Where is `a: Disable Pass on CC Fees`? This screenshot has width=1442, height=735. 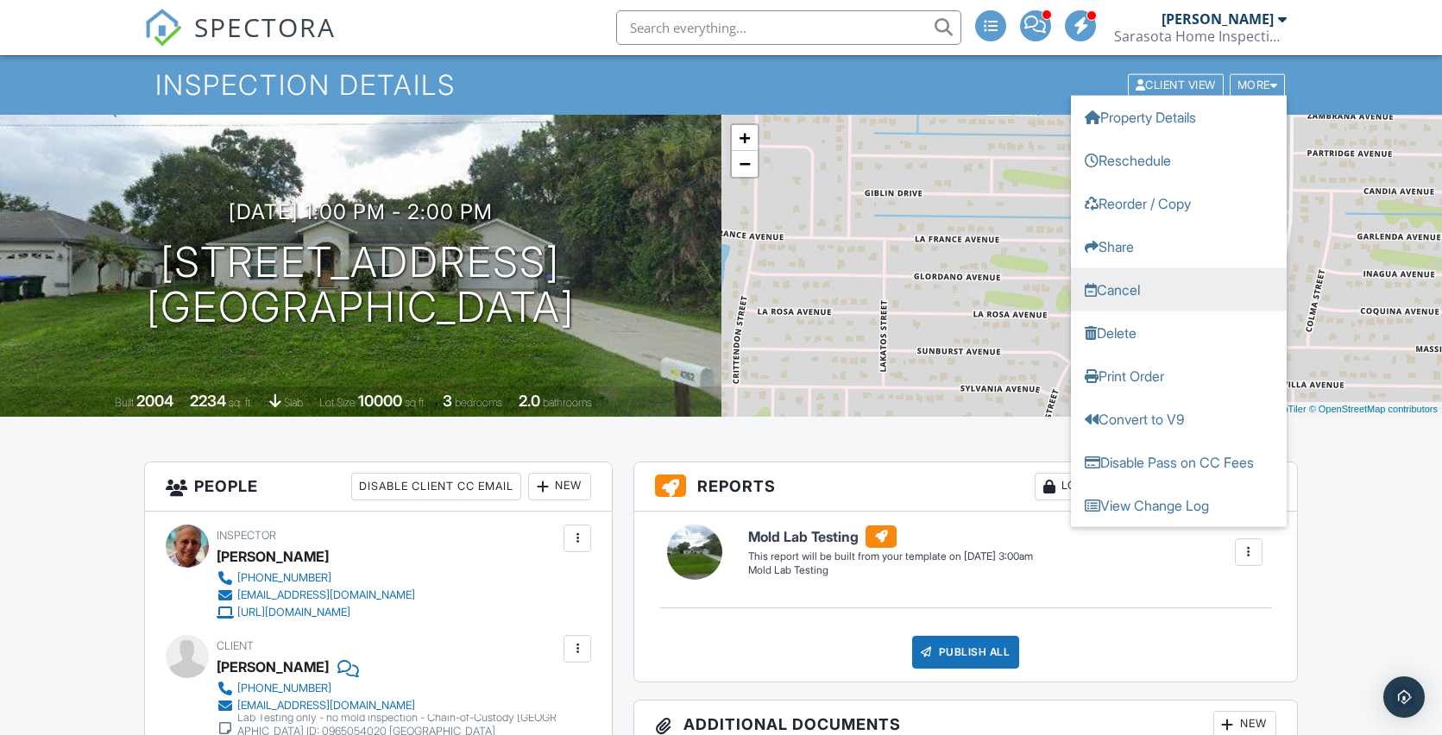
a: Disable Pass on CC Fees is located at coordinates (1179, 462).